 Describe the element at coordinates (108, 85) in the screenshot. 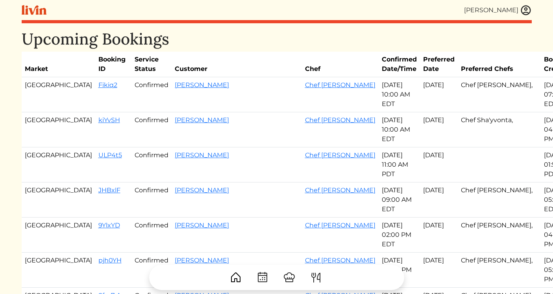

I see `a: Fikiq2` at that location.